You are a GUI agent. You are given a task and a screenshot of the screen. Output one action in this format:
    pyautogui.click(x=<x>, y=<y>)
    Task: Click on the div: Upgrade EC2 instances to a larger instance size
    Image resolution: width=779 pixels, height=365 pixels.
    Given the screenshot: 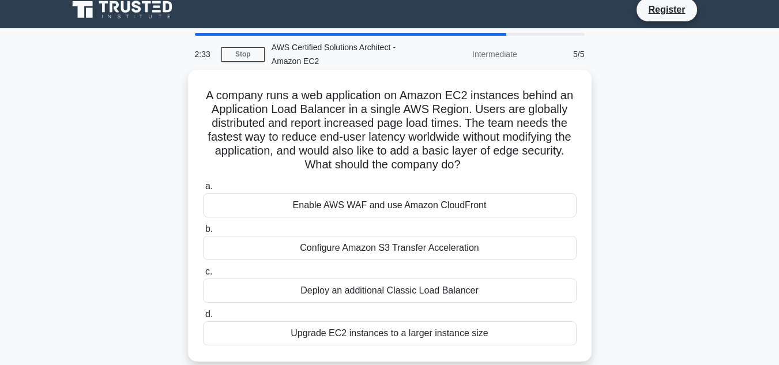 What is the action you would take?
    pyautogui.click(x=390, y=333)
    